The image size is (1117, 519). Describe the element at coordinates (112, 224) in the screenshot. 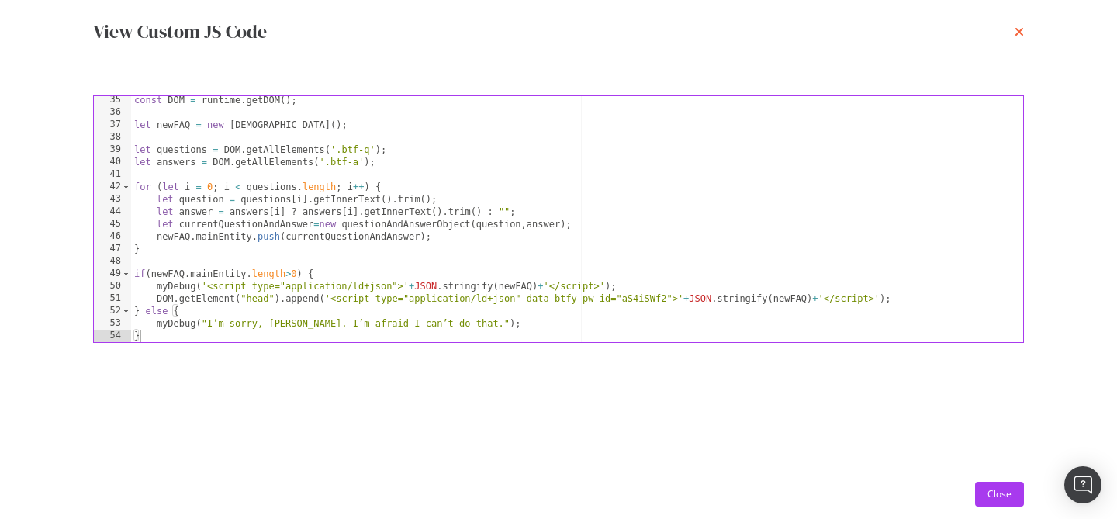

I see `div: 45` at that location.